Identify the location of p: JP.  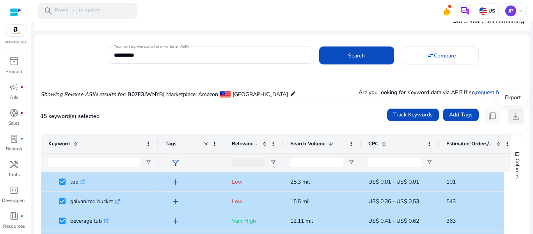
(511, 11).